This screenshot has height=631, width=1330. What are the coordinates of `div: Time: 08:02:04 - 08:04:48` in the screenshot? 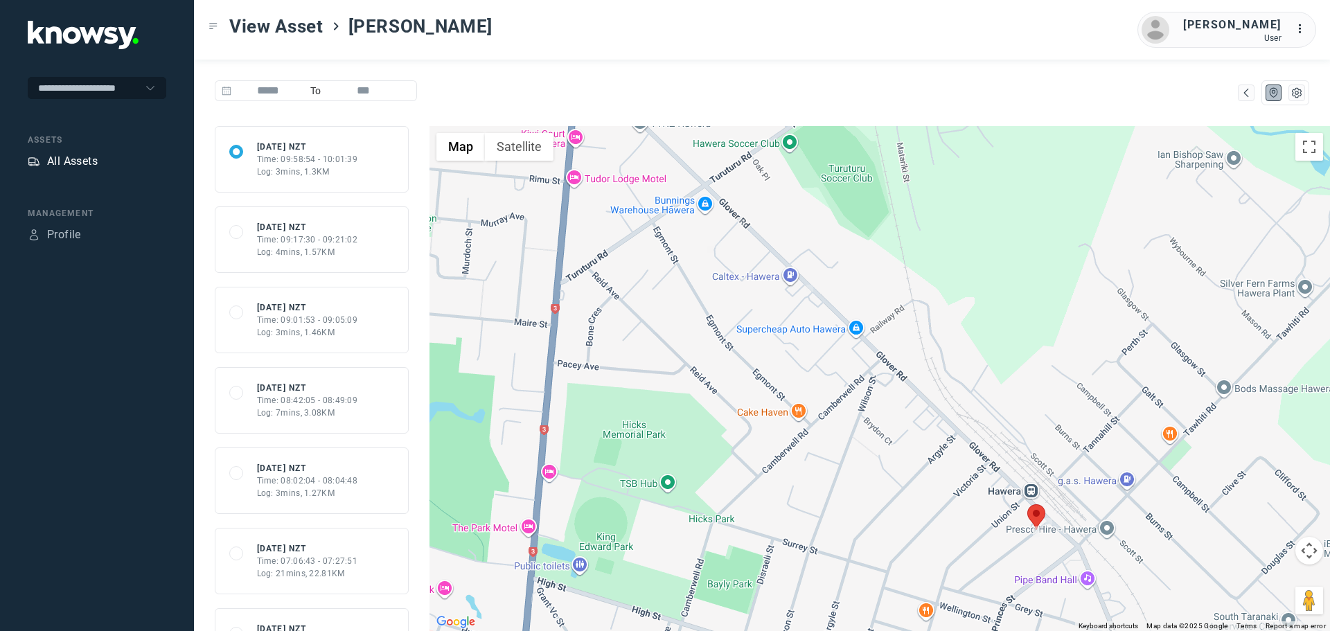 It's located at (308, 481).